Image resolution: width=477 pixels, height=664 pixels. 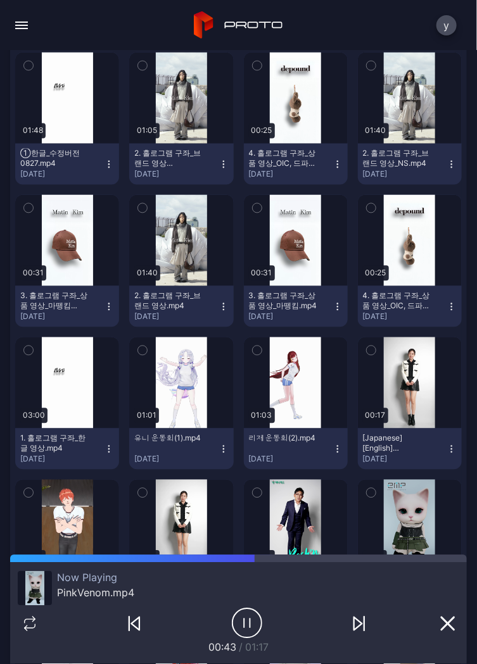 I want to click on div: 2. 홀로그램 구좌_브랜드 영상.mp4, so click(x=169, y=301).